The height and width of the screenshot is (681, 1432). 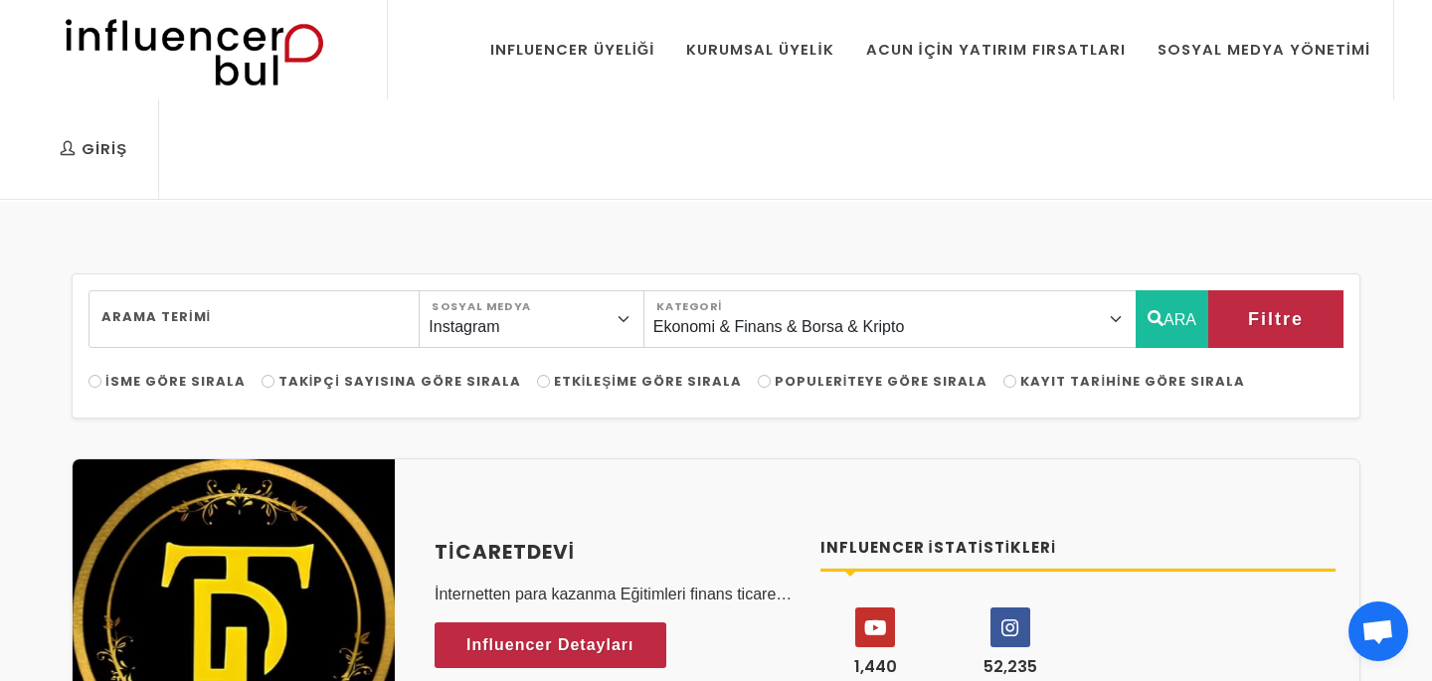 I want to click on button: Filtre, so click(x=1276, y=319).